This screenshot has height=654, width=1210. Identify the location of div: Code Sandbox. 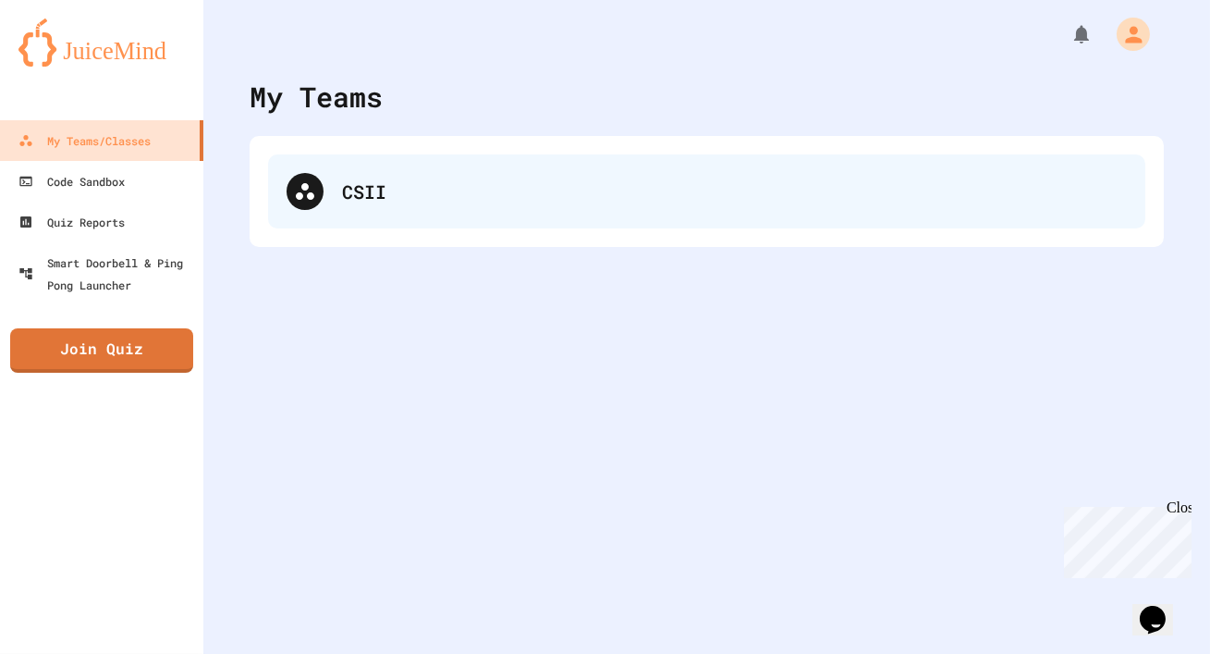
(71, 181).